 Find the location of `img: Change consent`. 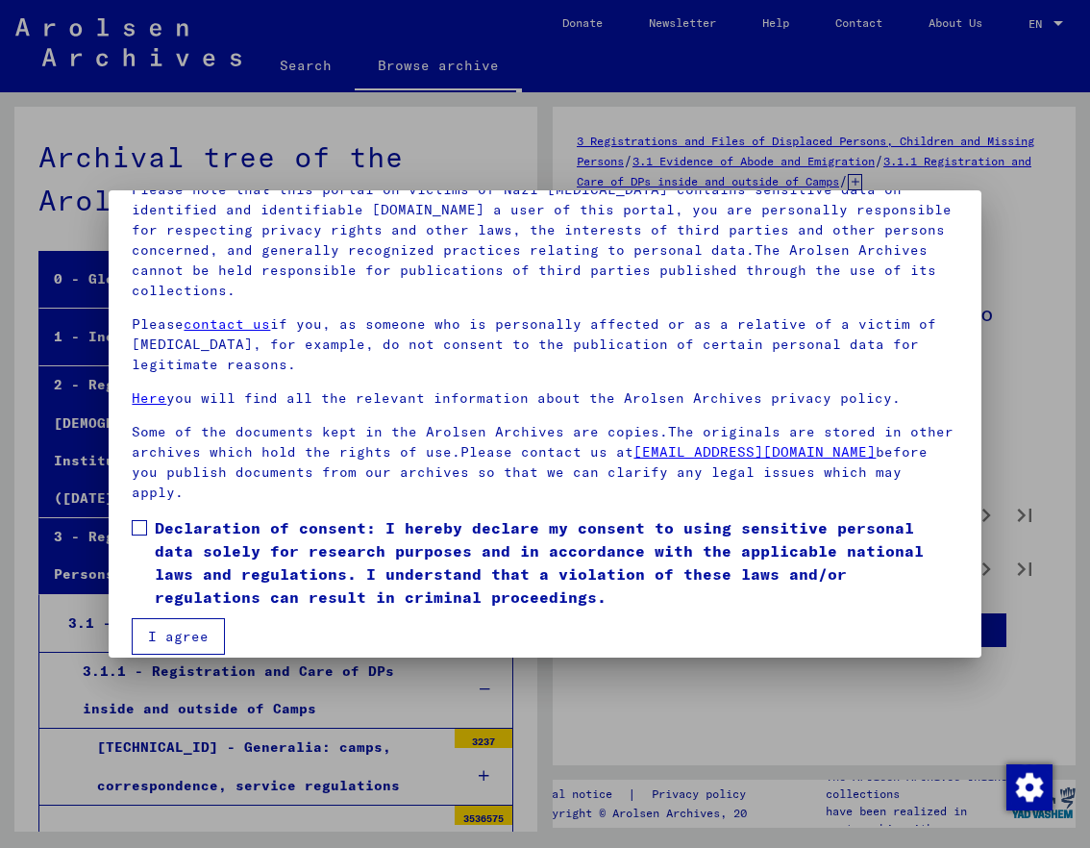

img: Change consent is located at coordinates (1029, 787).